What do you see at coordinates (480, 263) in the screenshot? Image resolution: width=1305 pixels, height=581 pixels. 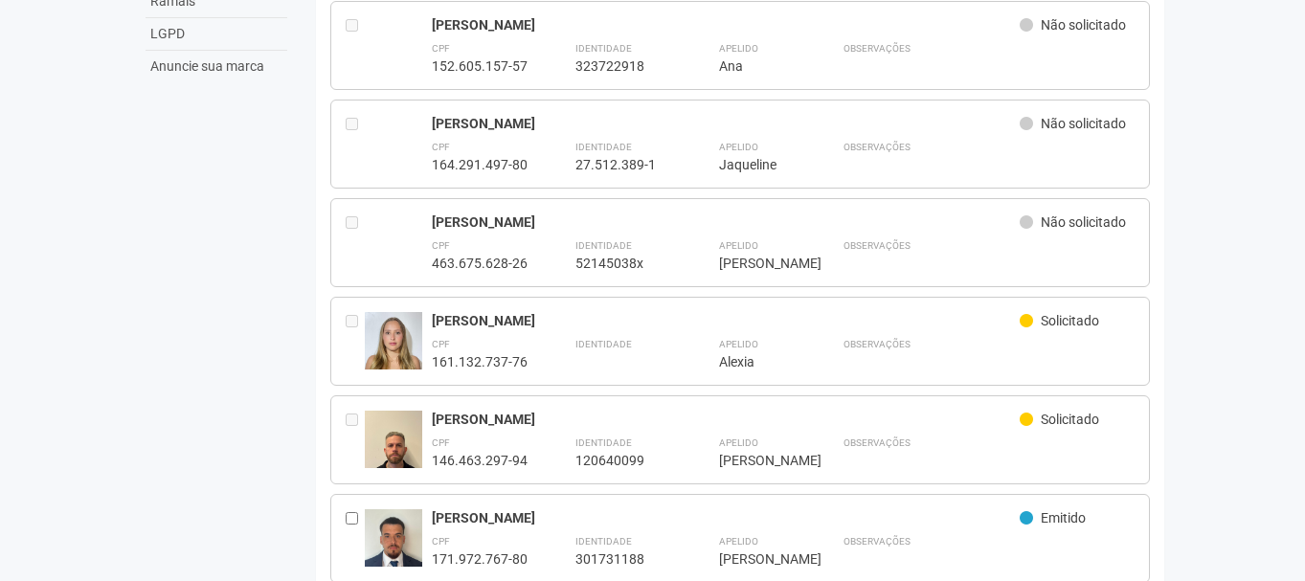 I see `div: 463.675.628-26` at bounding box center [480, 263].